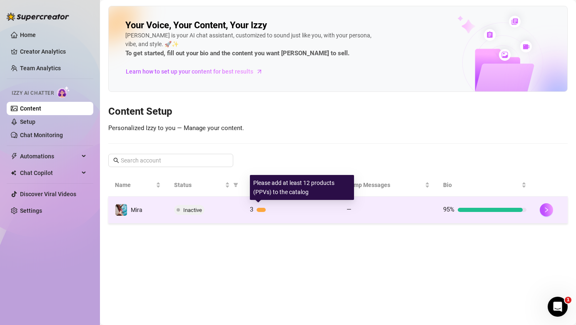 The image size is (576, 325). Describe the element at coordinates (546, 210) in the screenshot. I see `button: right` at that location.